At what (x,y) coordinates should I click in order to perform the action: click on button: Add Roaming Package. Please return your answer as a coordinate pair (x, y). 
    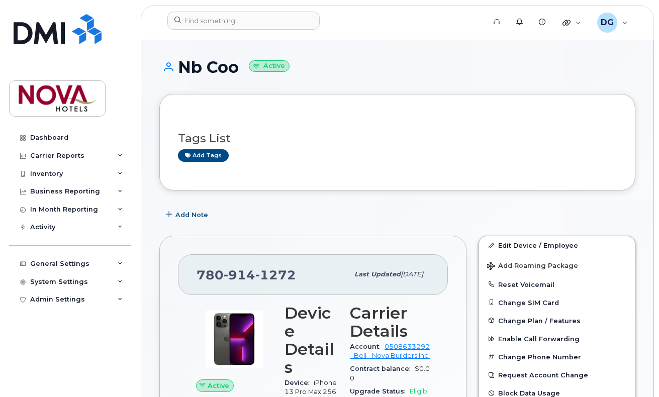
    Looking at the image, I should click on (557, 265).